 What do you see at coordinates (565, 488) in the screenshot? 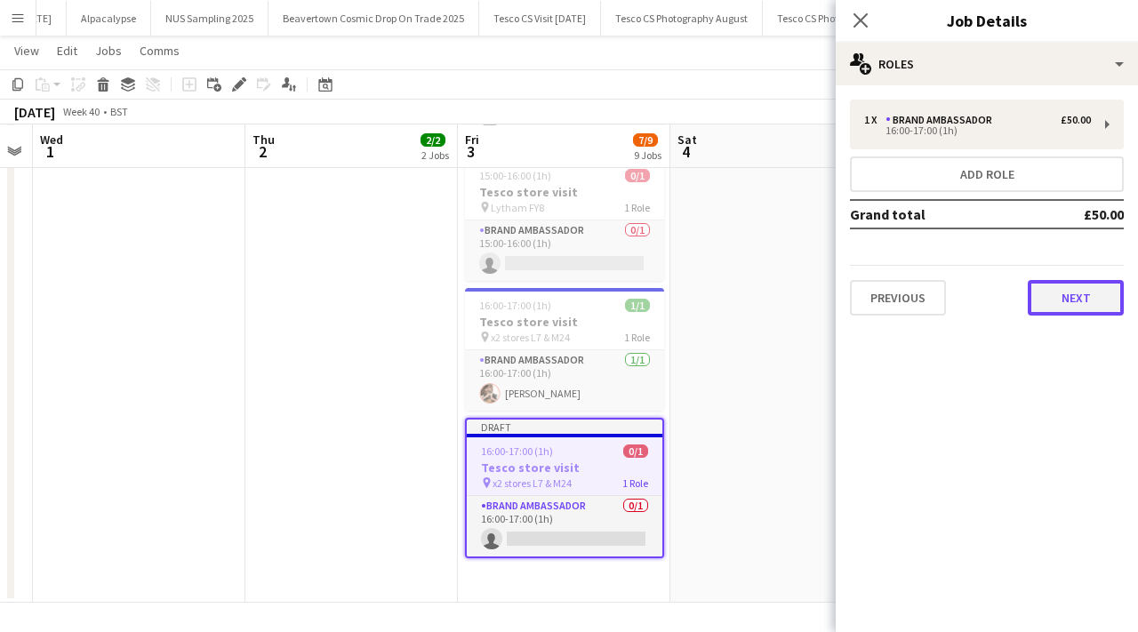
I see `div: Draft16:00-17:00 (1h)0/1Tesco store visit x2 stores L7 & M241 RoleBrand Ambassador0/116:00-17:00 ...` at bounding box center [565, 488].